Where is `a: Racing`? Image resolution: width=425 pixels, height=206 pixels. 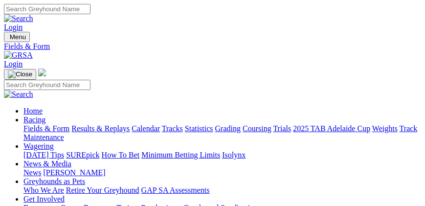
a: Racing is located at coordinates (34, 119).